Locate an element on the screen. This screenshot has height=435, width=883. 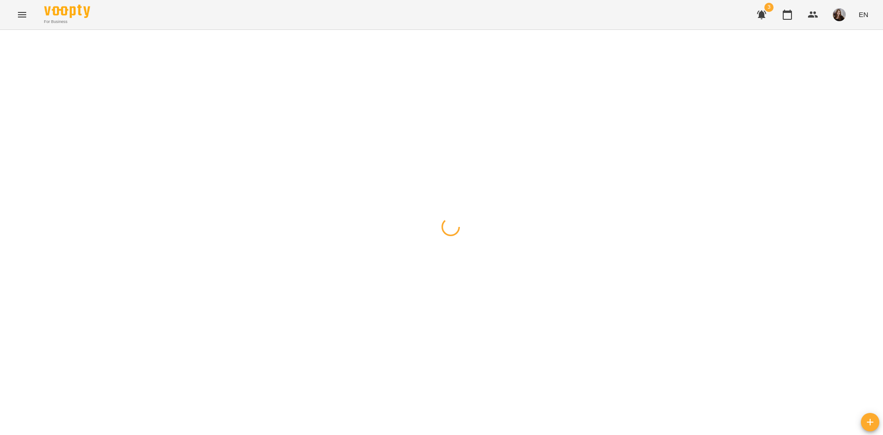
button: EN is located at coordinates (863, 14).